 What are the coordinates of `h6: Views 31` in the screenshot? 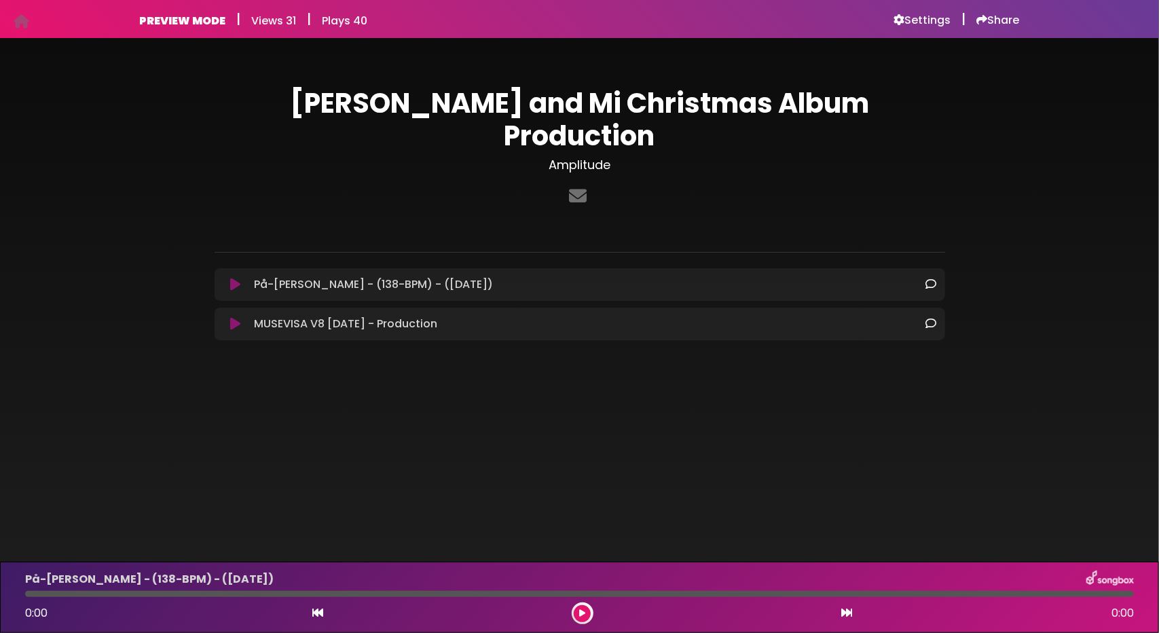 It's located at (274, 20).